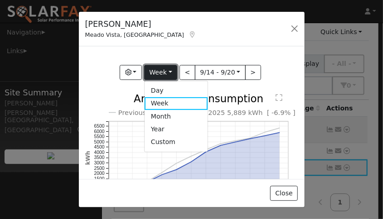  Describe the element at coordinates (176, 116) in the screenshot. I see `a: Month` at that location.